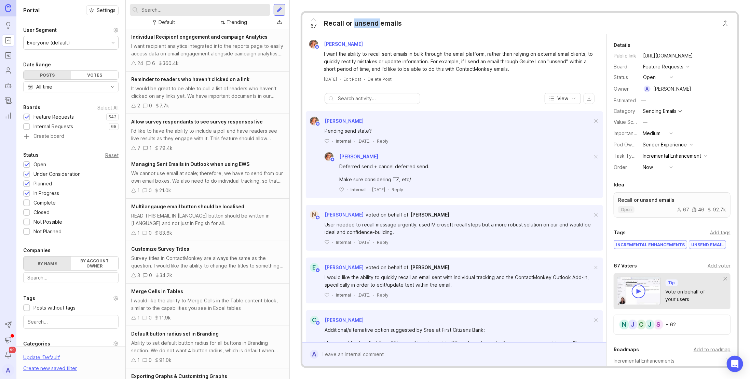  Describe the element at coordinates (660, 111) in the screenshot. I see `div: Sending Emails` at that location.